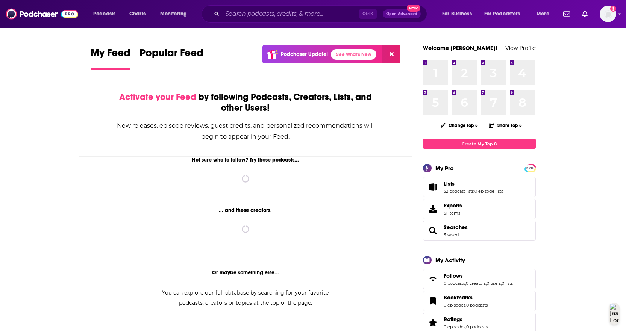  Describe the element at coordinates (42, 14) in the screenshot. I see `a: Podchaser - Follow, Share and Rate Podcasts` at that location.